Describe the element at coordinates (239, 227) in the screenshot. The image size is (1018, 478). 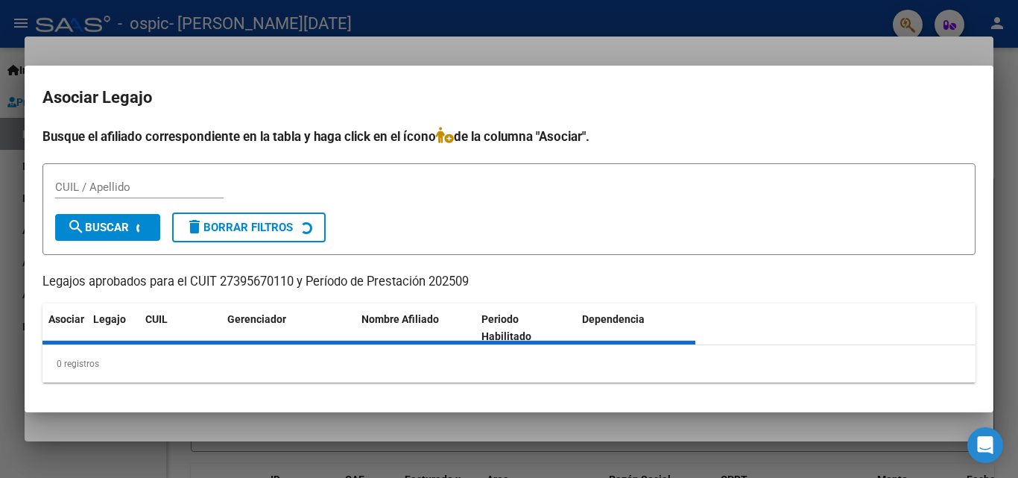
I see `span: Borrar Filtros` at that location.